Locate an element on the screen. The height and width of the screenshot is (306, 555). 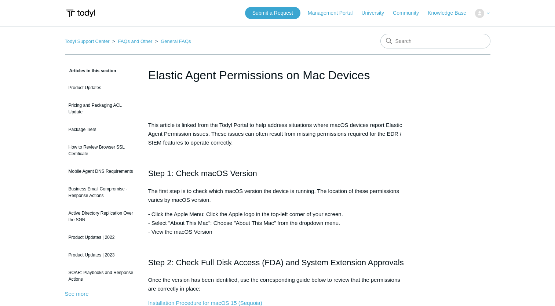
a: Community is located at coordinates (409, 13).